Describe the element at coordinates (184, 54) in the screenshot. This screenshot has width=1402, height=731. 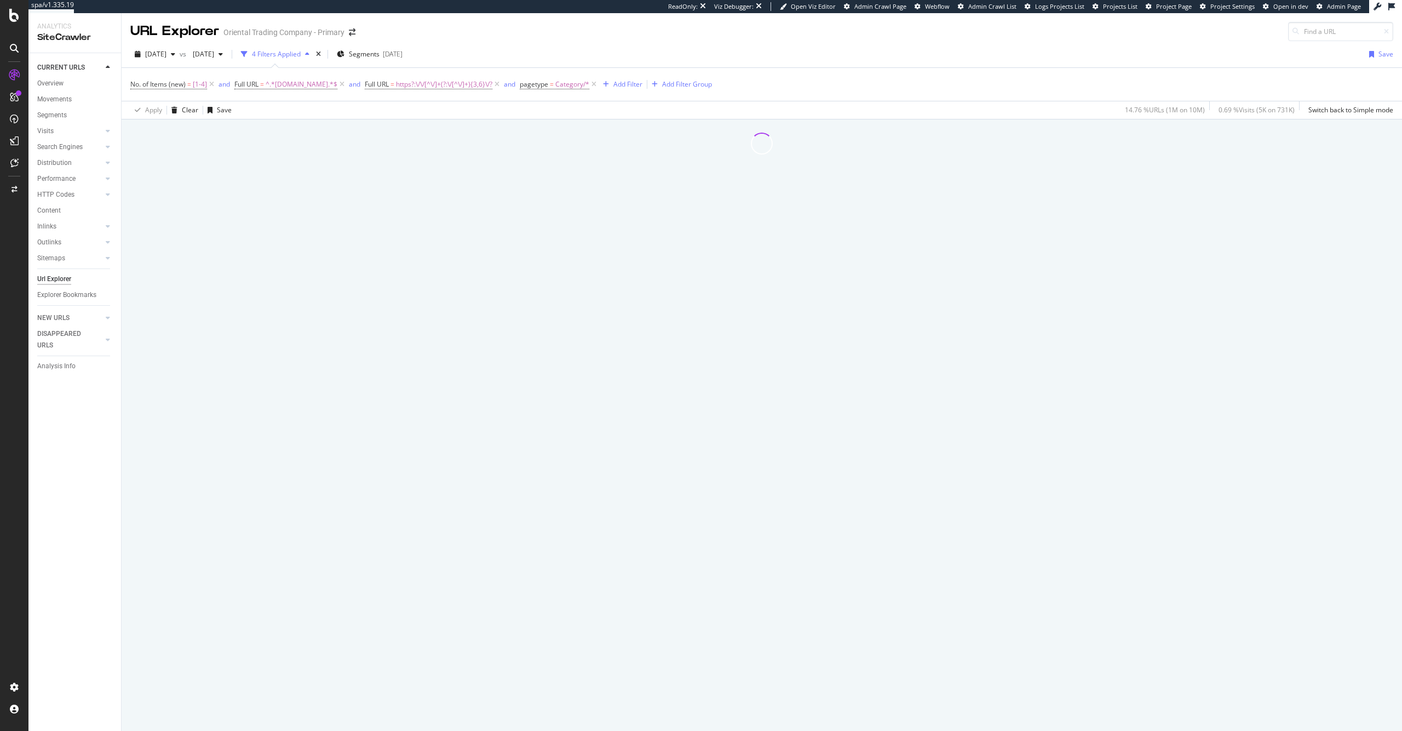
I see `span: vs` at that location.